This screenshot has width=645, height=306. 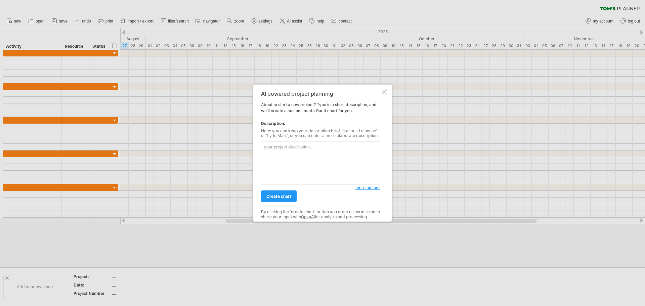 I want to click on a: more options, so click(x=368, y=188).